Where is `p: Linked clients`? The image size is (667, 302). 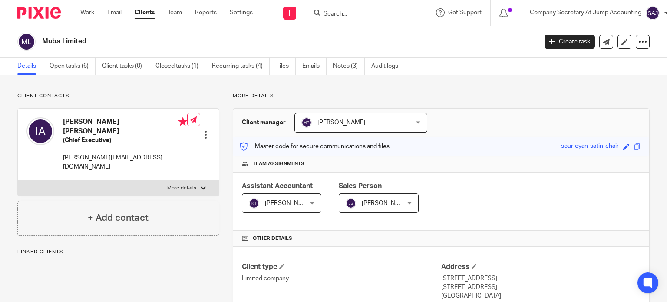 p: Linked clients is located at coordinates (118, 252).